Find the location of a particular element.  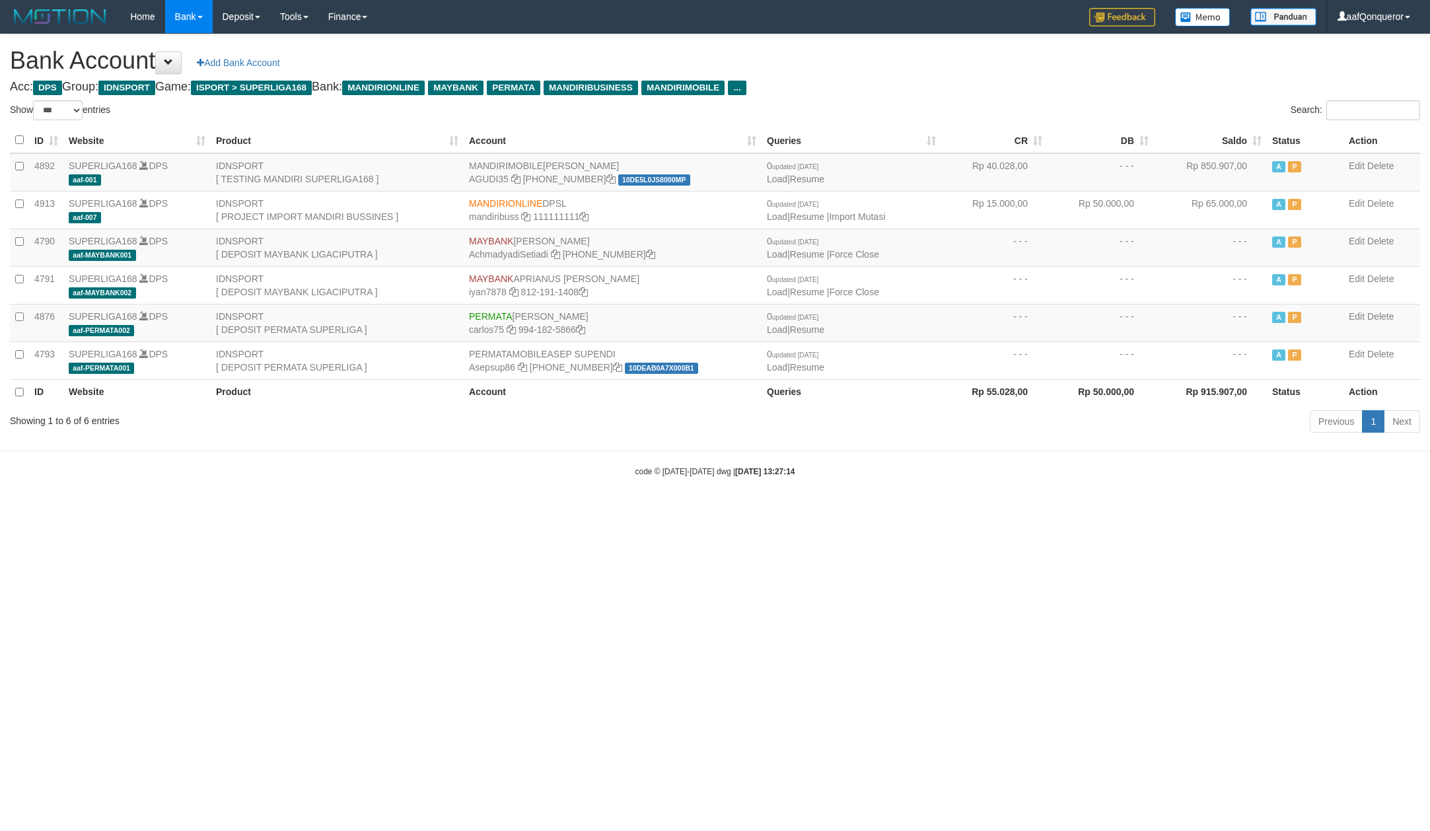

th: Product: activate to sort column ascending is located at coordinates (337, 140).